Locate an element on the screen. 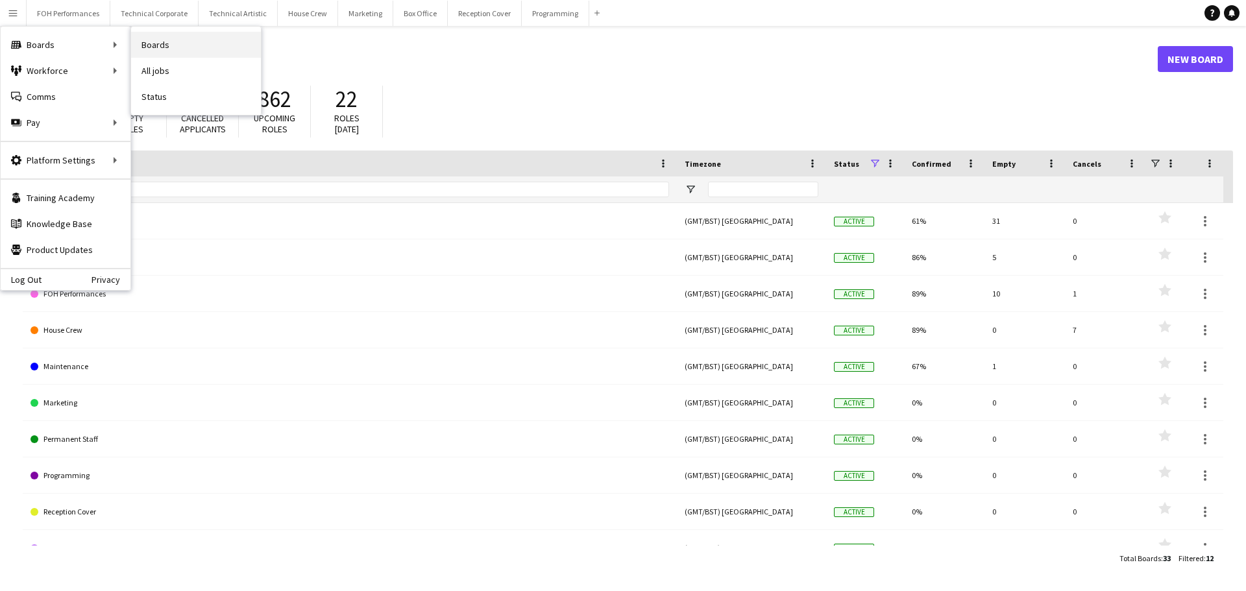  a: Comms is located at coordinates (66, 97).